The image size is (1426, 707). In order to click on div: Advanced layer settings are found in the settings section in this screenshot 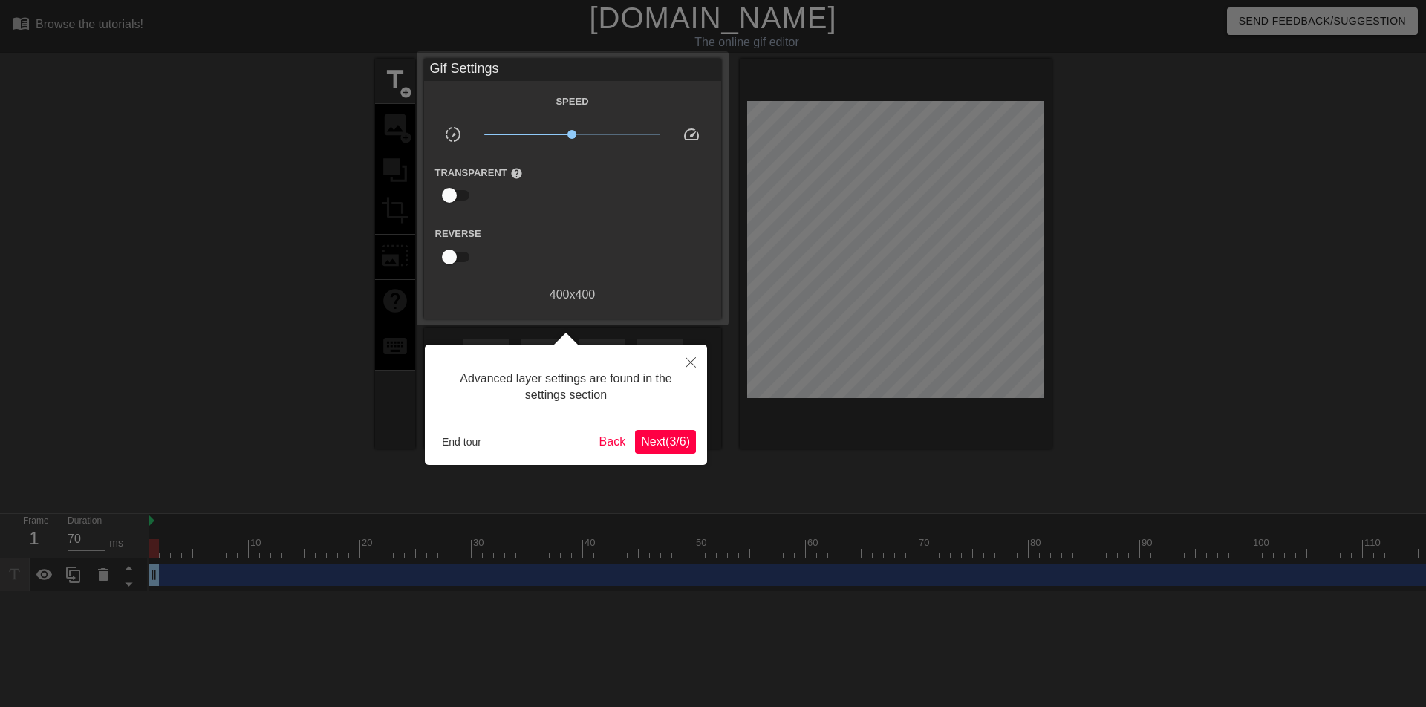, I will do `click(566, 387)`.